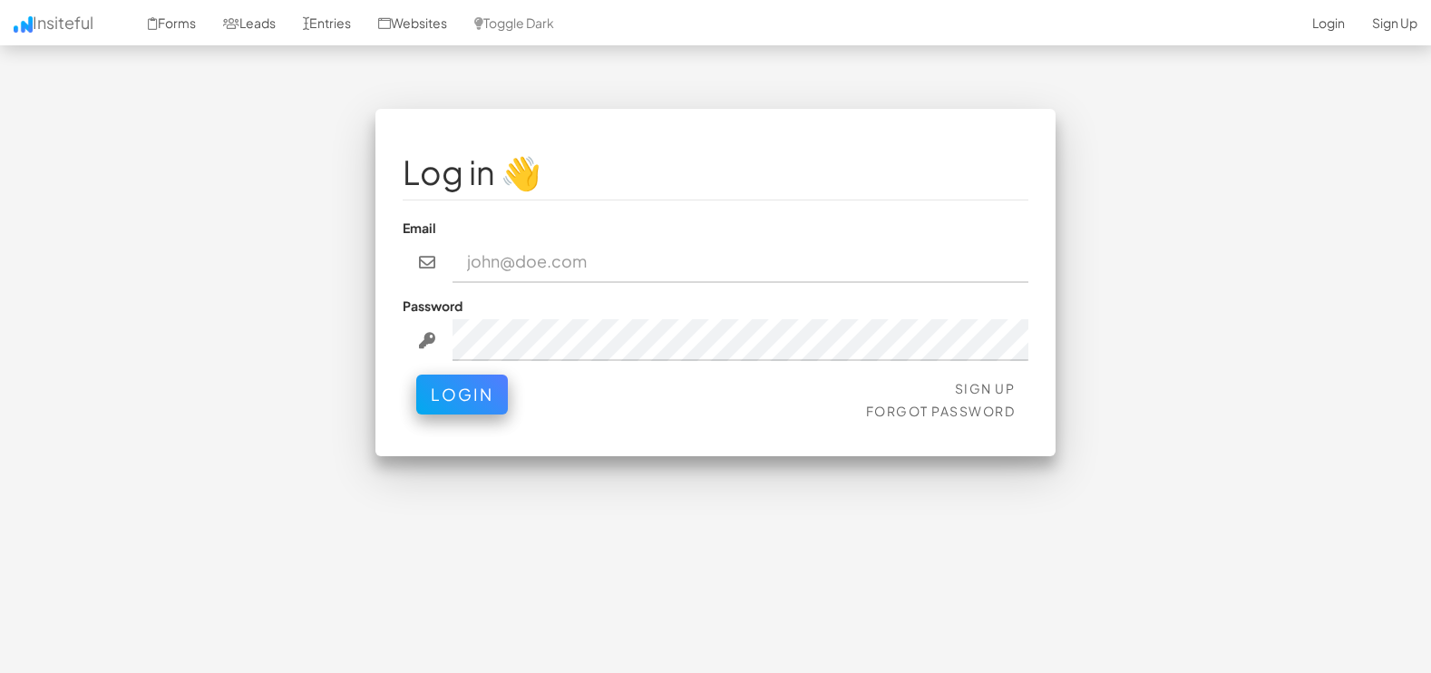 The image size is (1431, 673). Describe the element at coordinates (419, 228) in the screenshot. I see `label: Email` at that location.